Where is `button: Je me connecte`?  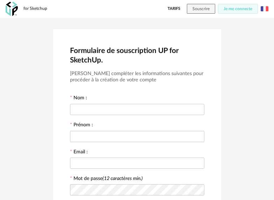
button: Je me connecte is located at coordinates (238, 9).